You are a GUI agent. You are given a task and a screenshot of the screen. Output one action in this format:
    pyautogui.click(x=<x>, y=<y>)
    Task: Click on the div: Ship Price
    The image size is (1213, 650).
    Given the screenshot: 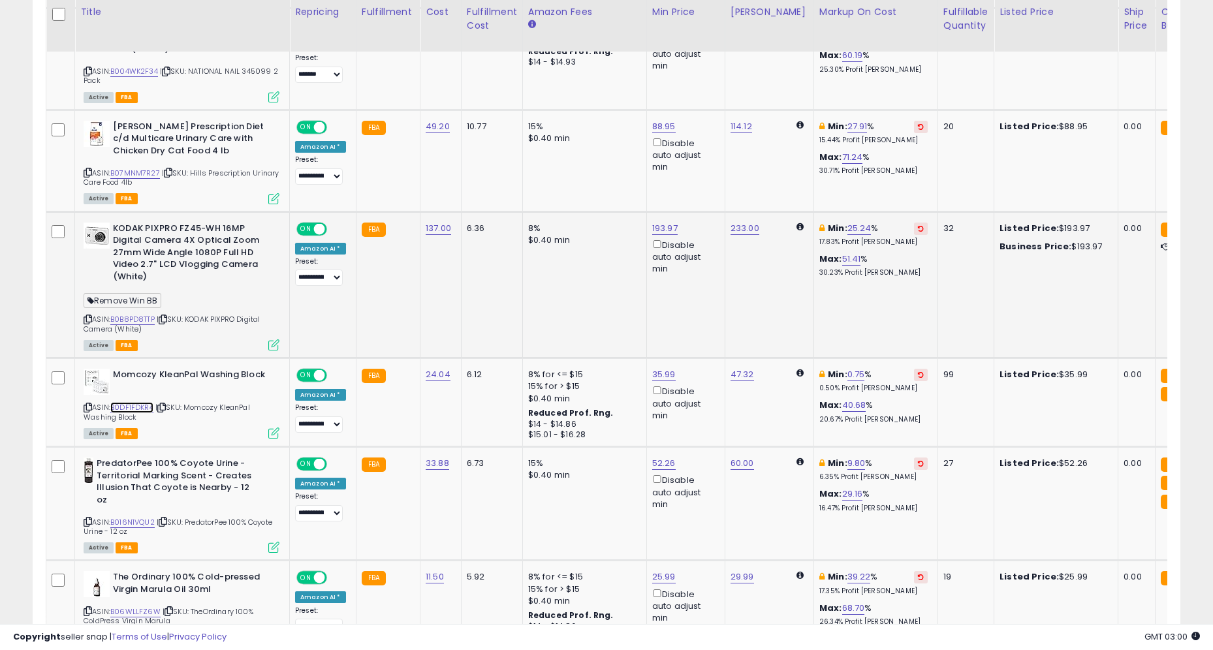 What is the action you would take?
    pyautogui.click(x=1136, y=19)
    